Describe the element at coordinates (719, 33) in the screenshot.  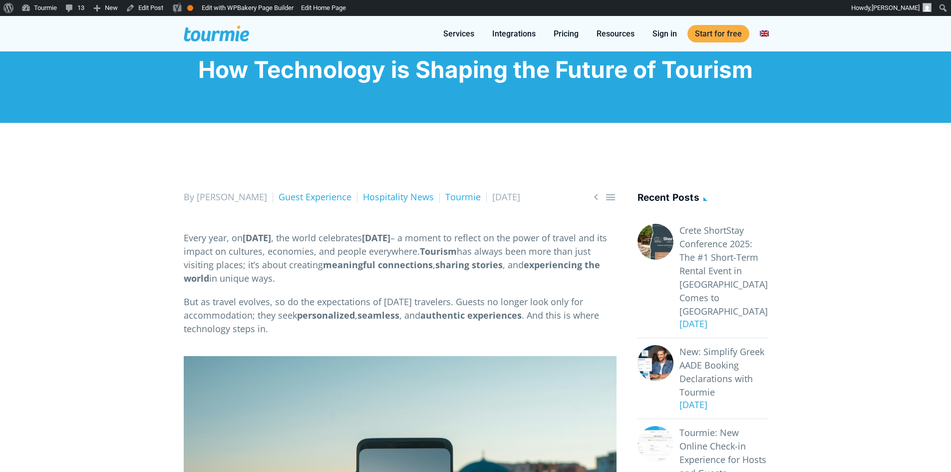
I see `a: Start for free` at that location.